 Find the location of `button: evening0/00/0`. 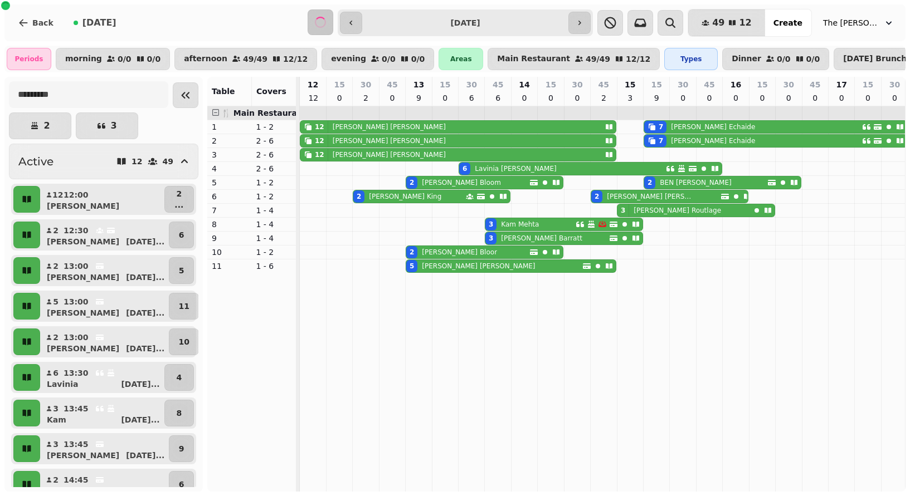

button: evening0/00/0 is located at coordinates (378, 59).